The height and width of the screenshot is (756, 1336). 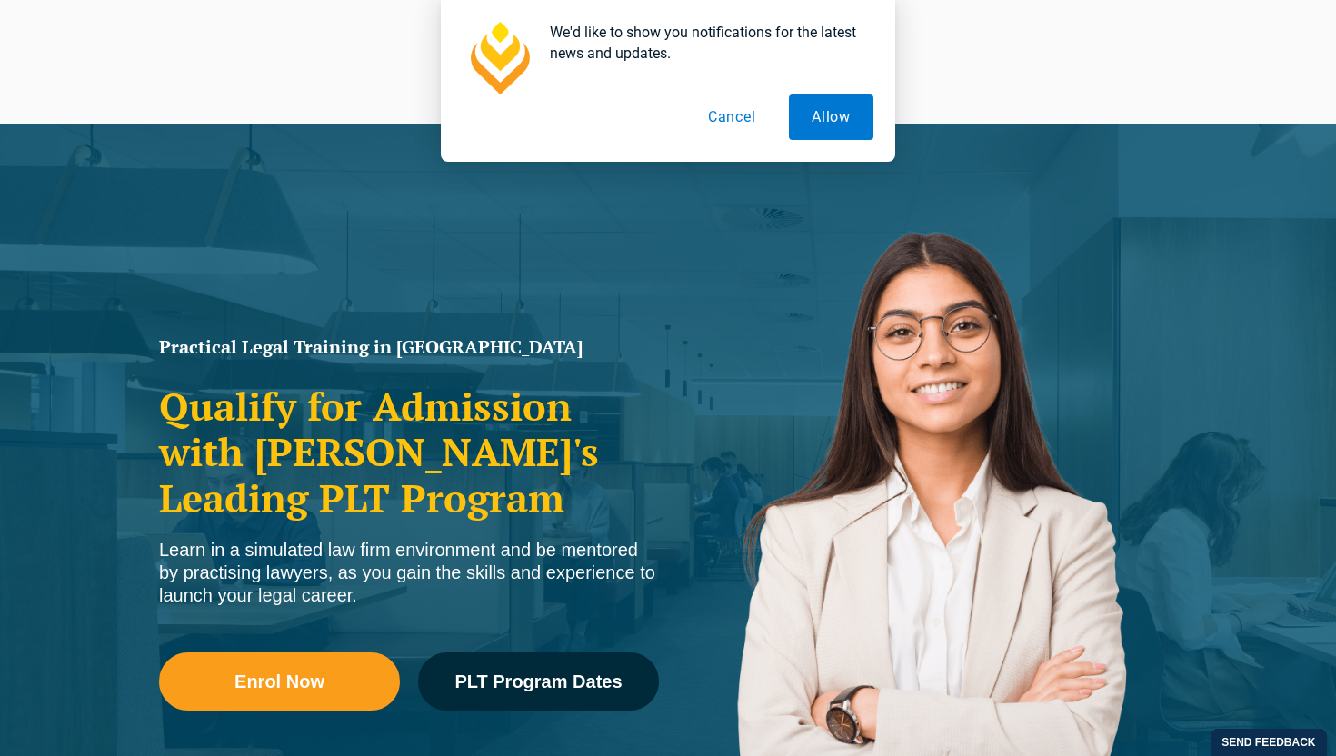 I want to click on button: Cancel, so click(x=732, y=117).